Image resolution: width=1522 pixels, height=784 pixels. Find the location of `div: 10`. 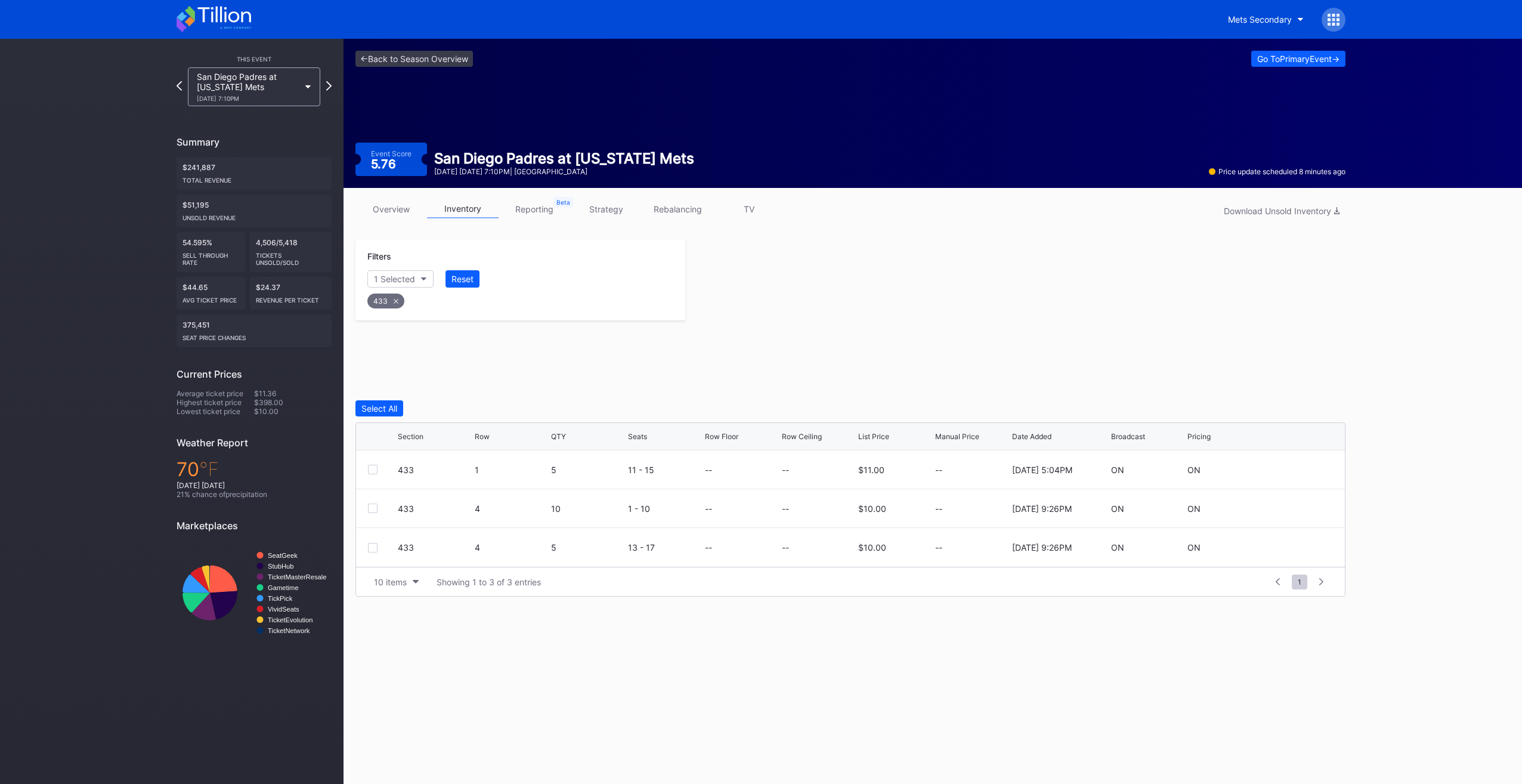

div: 10 is located at coordinates (589, 508).